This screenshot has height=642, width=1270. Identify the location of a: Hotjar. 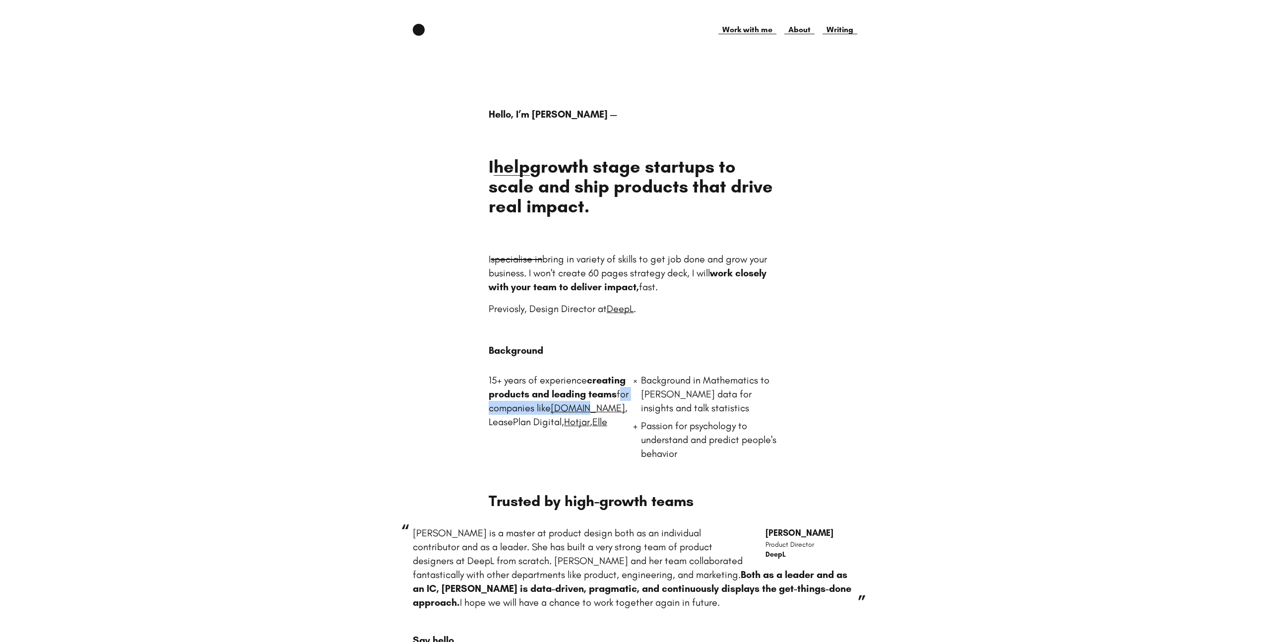
(577, 422).